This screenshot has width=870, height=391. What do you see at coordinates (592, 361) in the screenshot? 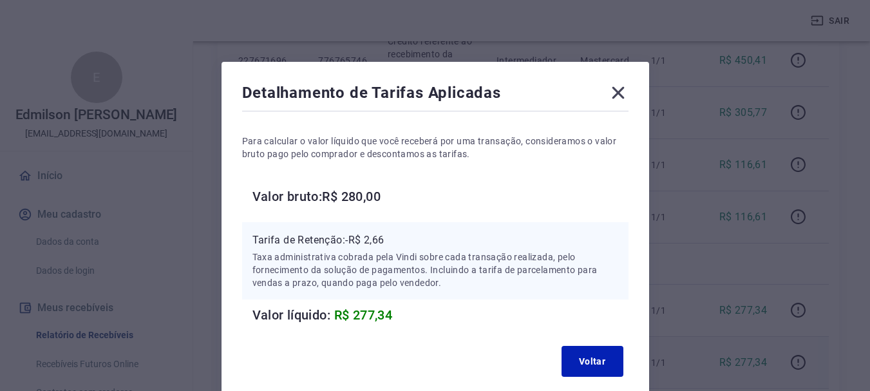
I see `button: Voltar` at bounding box center [592, 361].